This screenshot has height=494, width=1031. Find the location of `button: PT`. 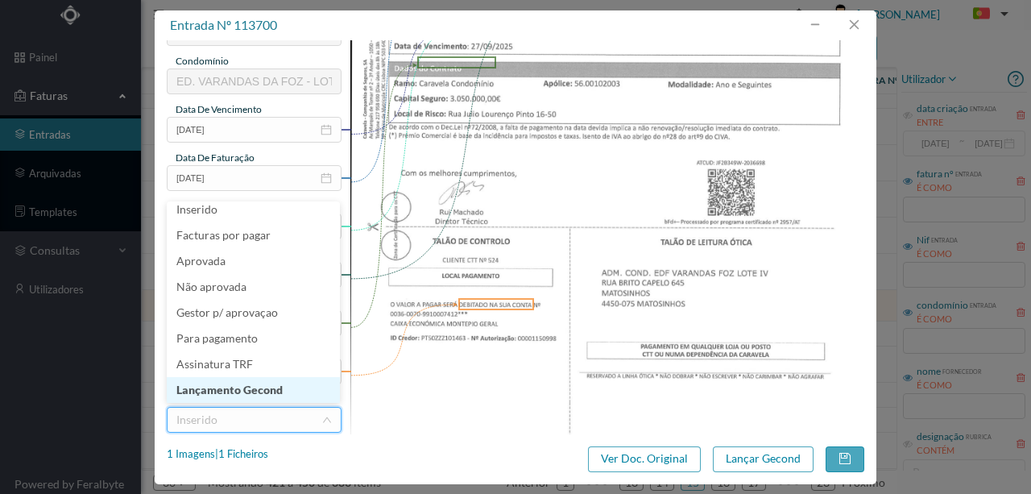

button: PT is located at coordinates (987, 14).